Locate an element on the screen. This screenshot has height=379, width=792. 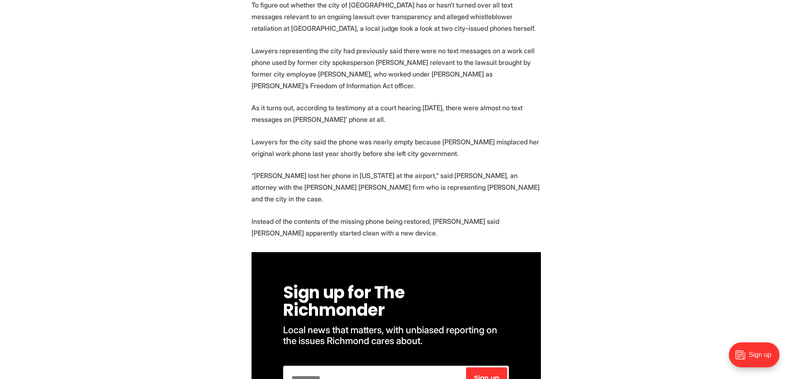
span: Sign up for The Richmonder is located at coordinates (346, 301).